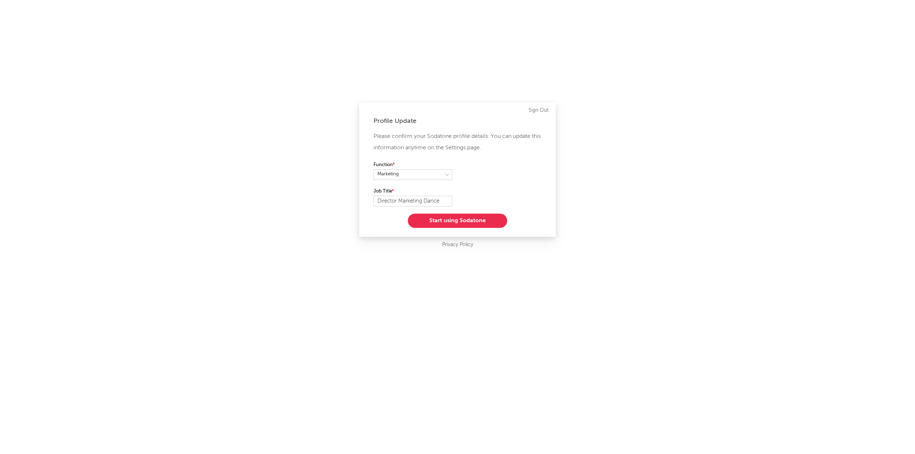  Describe the element at coordinates (458, 245) in the screenshot. I see `a: Privacy Policy` at that location.